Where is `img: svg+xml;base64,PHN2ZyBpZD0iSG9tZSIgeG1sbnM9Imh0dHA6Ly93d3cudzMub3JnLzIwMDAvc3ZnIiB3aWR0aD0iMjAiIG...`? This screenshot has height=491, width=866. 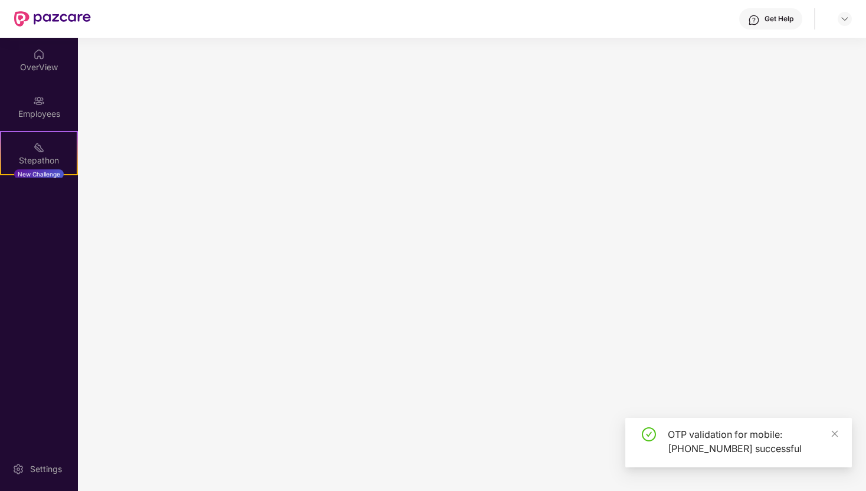 img: svg+xml;base64,PHN2ZyBpZD0iSG9tZSIgeG1sbnM9Imh0dHA6Ly93d3cudzMub3JnLzIwMDAvc3ZnIiB3aWR0aD0iMjAiIG... is located at coordinates (39, 54).